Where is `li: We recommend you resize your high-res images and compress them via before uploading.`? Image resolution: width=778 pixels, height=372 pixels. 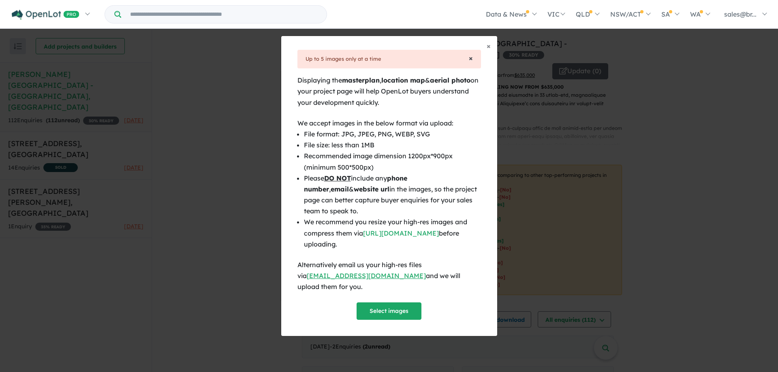 li: We recommend you resize your high-res images and compress them via before uploading. is located at coordinates (392, 233).